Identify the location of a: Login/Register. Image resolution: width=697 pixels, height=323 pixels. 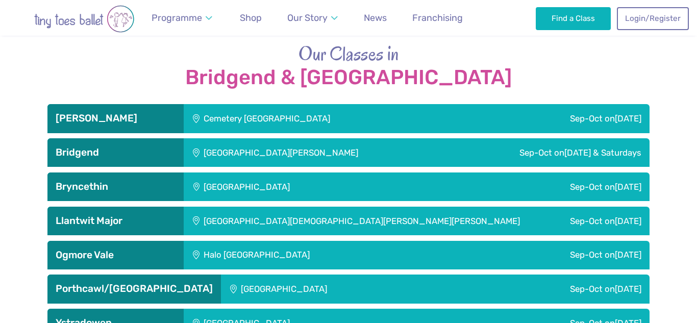
(652, 18).